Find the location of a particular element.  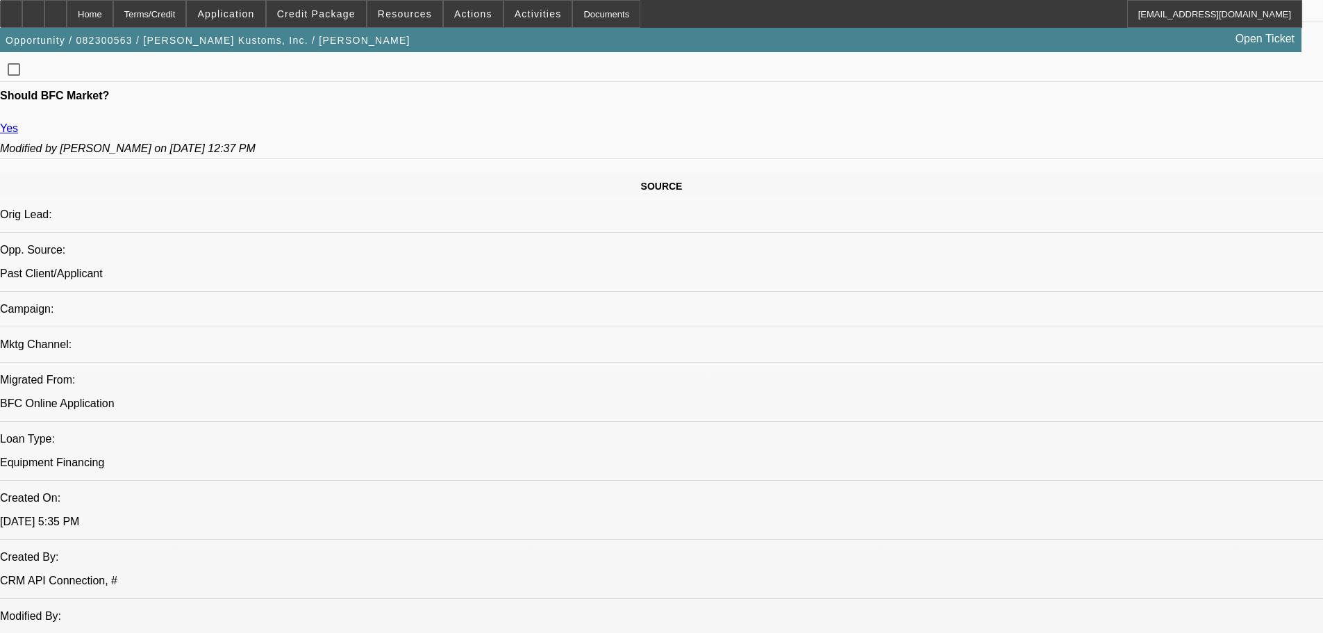

button: Actions is located at coordinates (473, 14).